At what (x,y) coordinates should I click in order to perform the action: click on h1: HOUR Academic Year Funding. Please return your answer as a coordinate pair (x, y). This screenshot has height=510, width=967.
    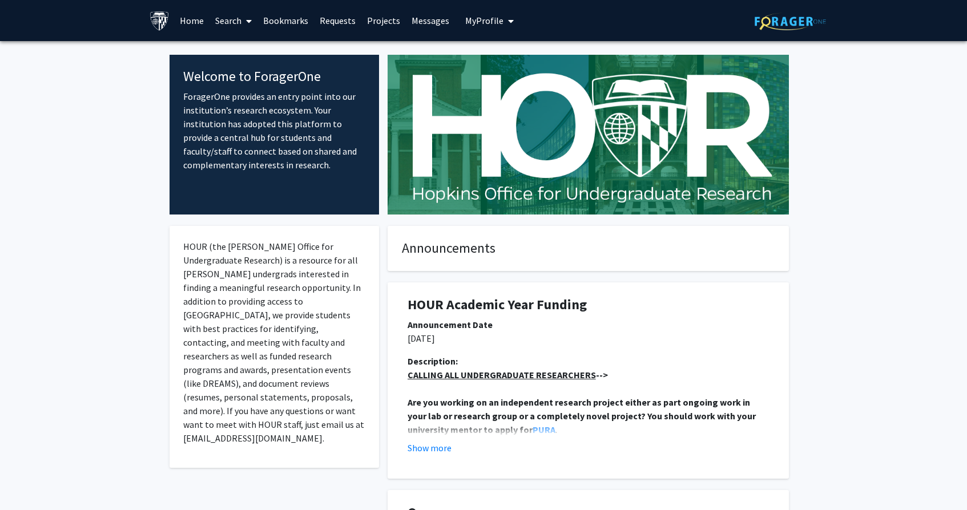
    Looking at the image, I should click on (588, 305).